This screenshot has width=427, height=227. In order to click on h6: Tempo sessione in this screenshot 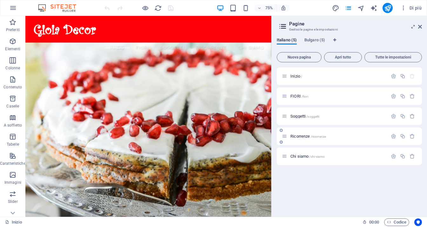, I will do `click(370, 222)`.